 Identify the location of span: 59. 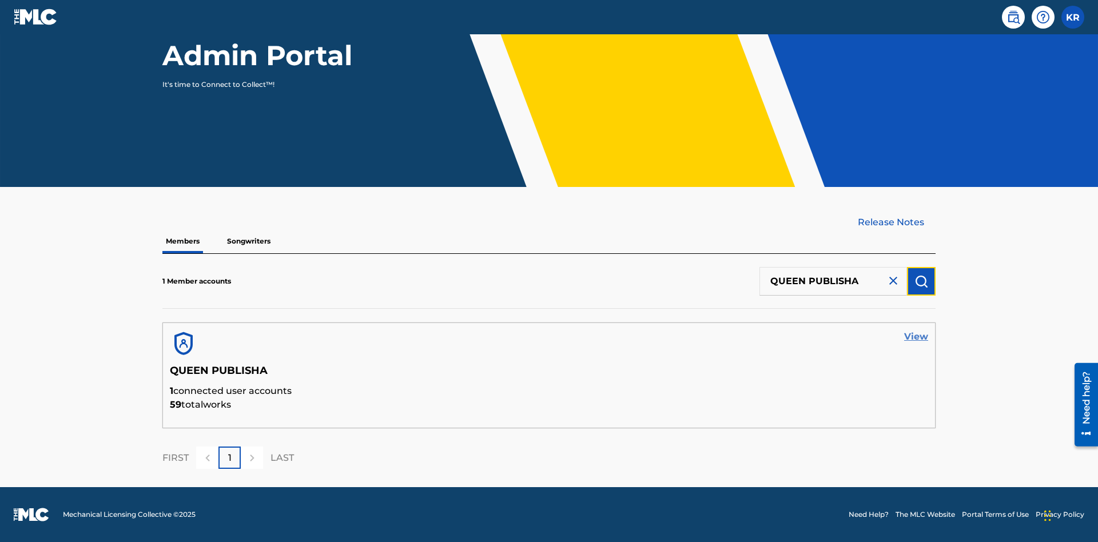
(176, 404).